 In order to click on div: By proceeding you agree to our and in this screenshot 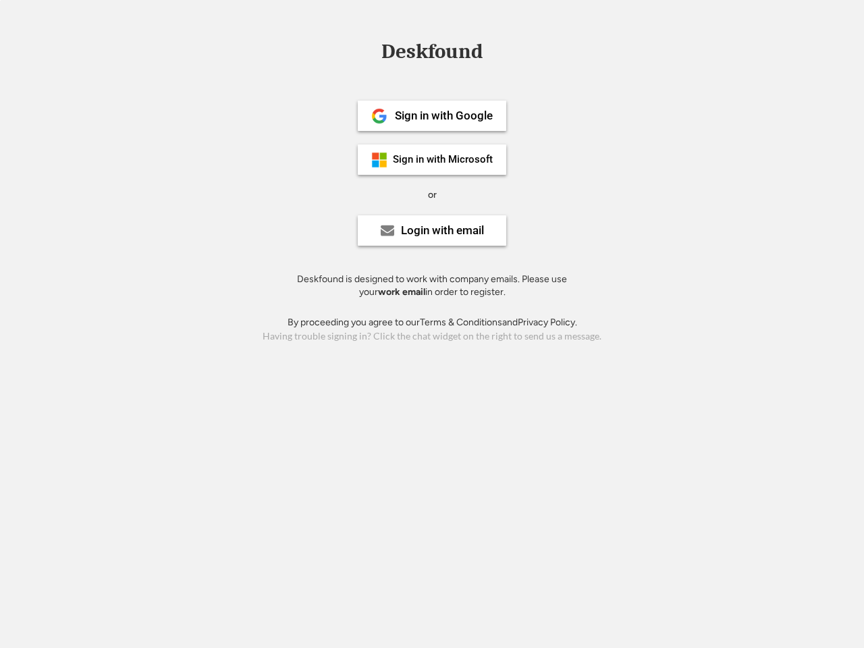, I will do `click(432, 323)`.